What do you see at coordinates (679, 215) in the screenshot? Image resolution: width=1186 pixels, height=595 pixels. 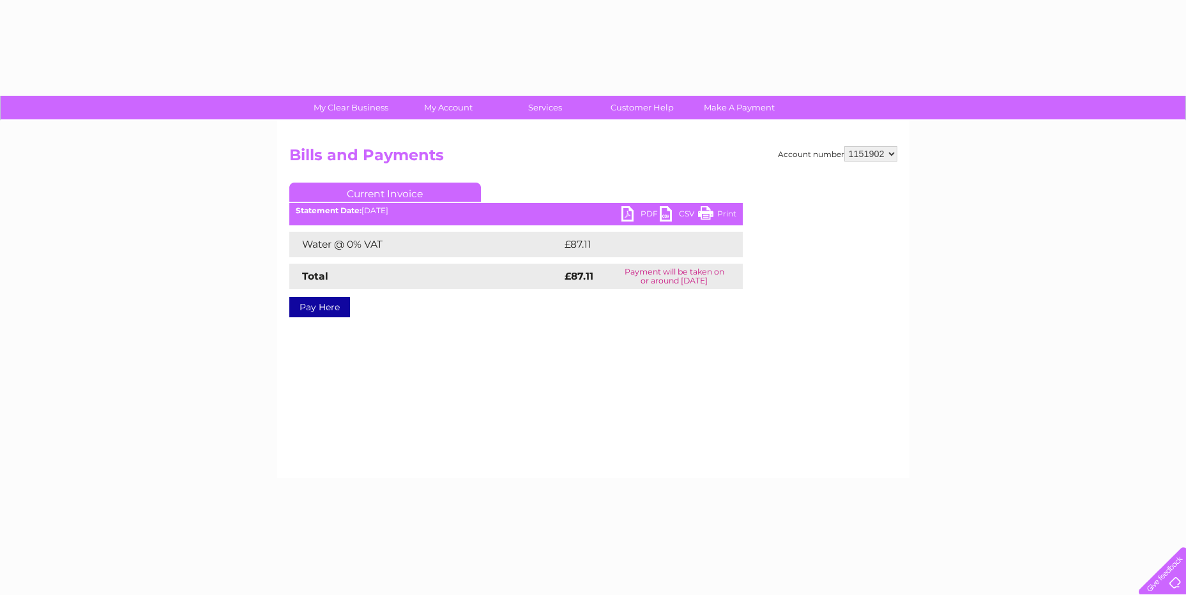 I see `a: CSV` at bounding box center [679, 215].